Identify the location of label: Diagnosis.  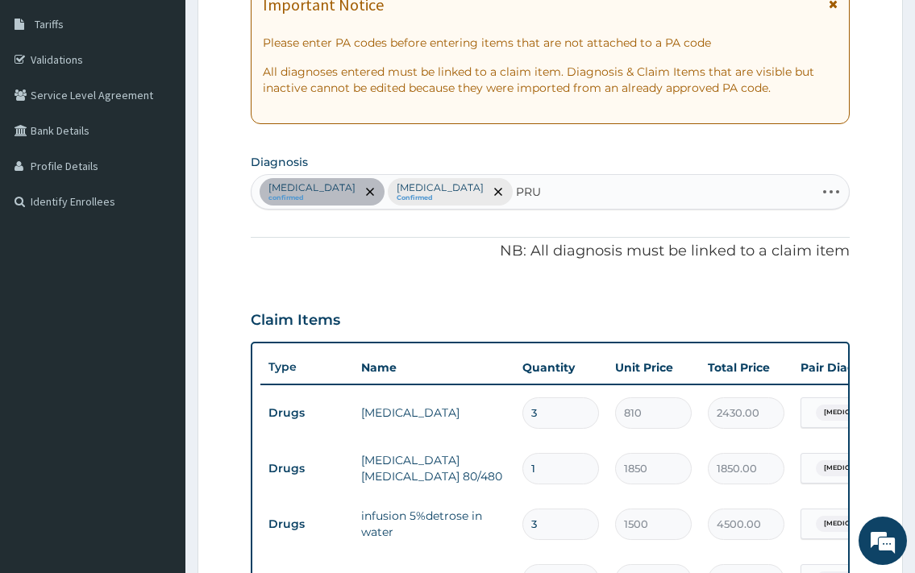
(279, 162).